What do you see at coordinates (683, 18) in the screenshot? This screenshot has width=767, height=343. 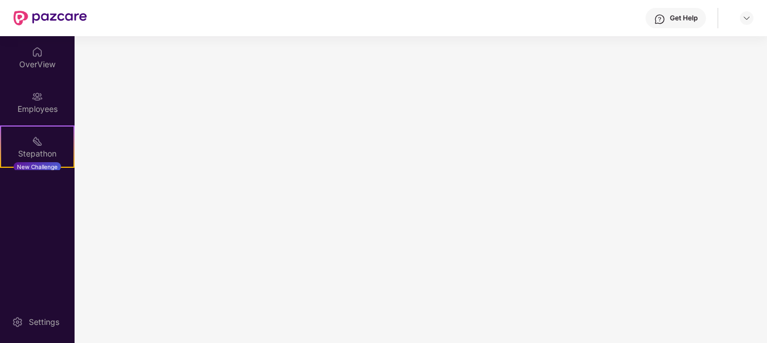 I see `div: Get Help` at bounding box center [683, 18].